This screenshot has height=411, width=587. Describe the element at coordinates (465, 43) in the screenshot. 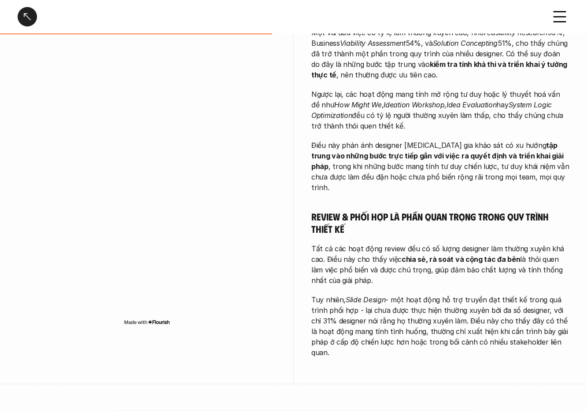

I see `em: Solution Concepting` at that location.